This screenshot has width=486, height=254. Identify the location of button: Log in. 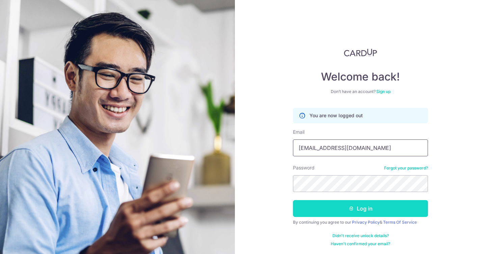
(360, 209).